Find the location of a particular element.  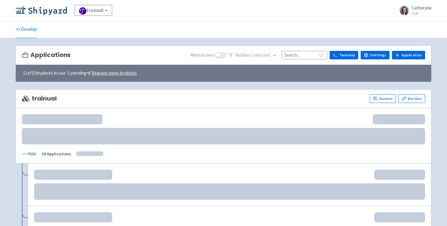

span: selected is located at coordinates (262, 55).